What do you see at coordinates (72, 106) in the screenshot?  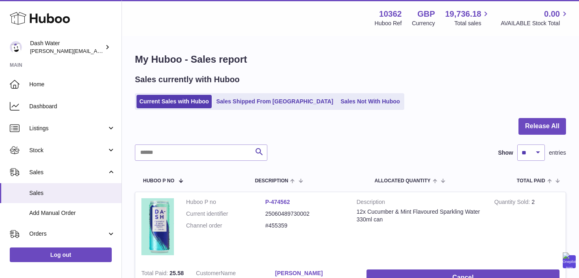 I see `span: Dashboard` at bounding box center [72, 106].